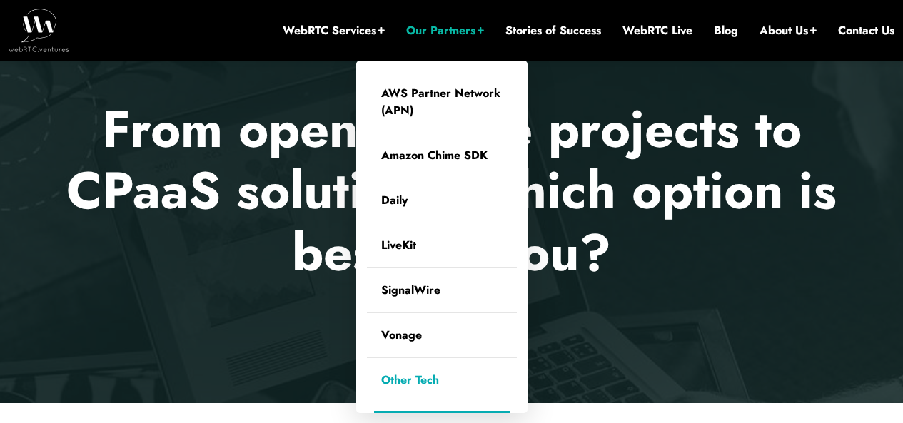  Describe the element at coordinates (442, 380) in the screenshot. I see `a: Other Tech` at that location.